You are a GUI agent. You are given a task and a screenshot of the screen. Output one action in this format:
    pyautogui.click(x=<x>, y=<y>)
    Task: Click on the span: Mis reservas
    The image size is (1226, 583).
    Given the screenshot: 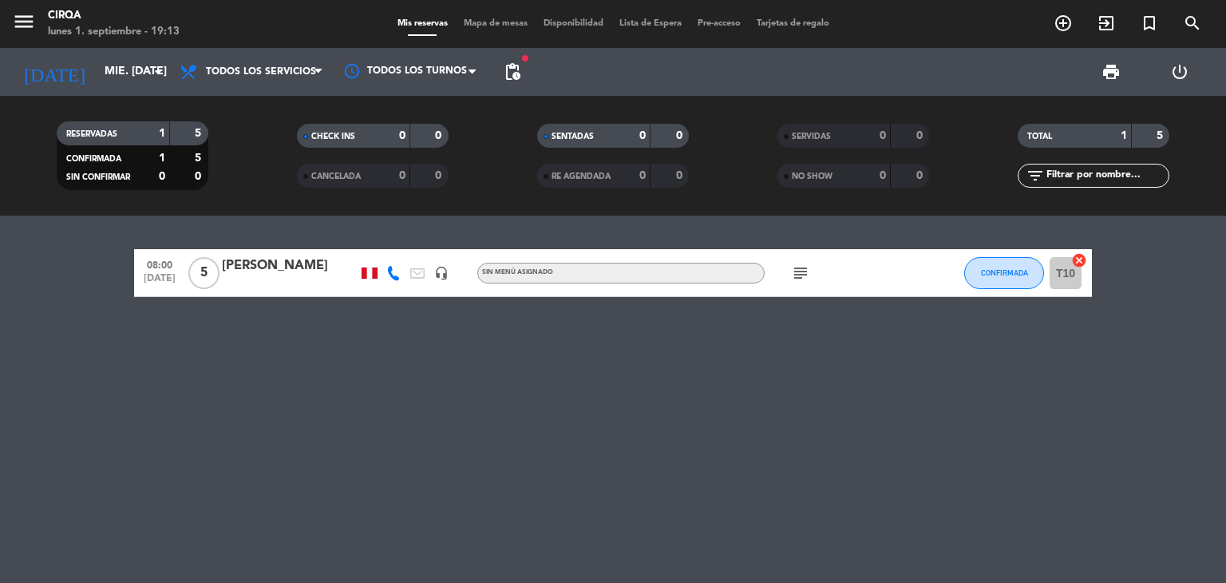 What is the action you would take?
    pyautogui.click(x=422, y=23)
    